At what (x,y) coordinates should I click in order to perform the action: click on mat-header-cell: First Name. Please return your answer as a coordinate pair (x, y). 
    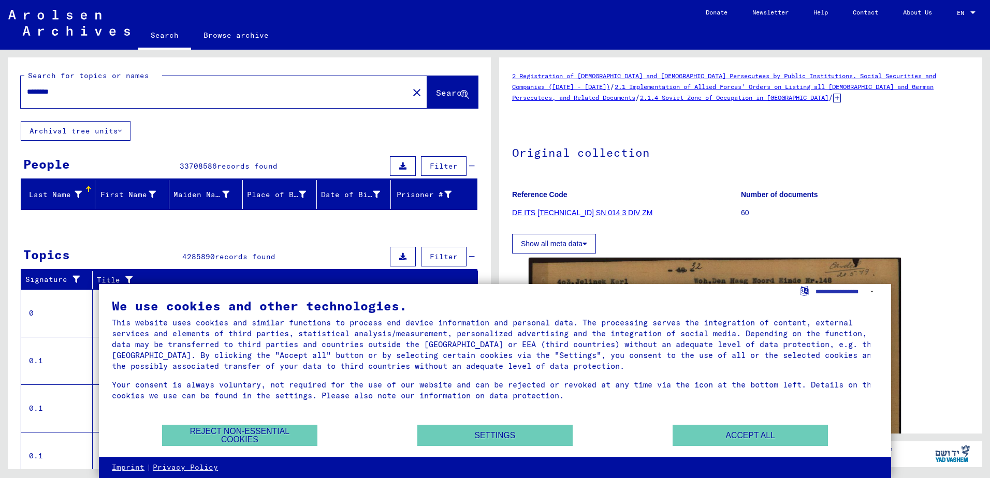
    Looking at the image, I should click on (132, 195).